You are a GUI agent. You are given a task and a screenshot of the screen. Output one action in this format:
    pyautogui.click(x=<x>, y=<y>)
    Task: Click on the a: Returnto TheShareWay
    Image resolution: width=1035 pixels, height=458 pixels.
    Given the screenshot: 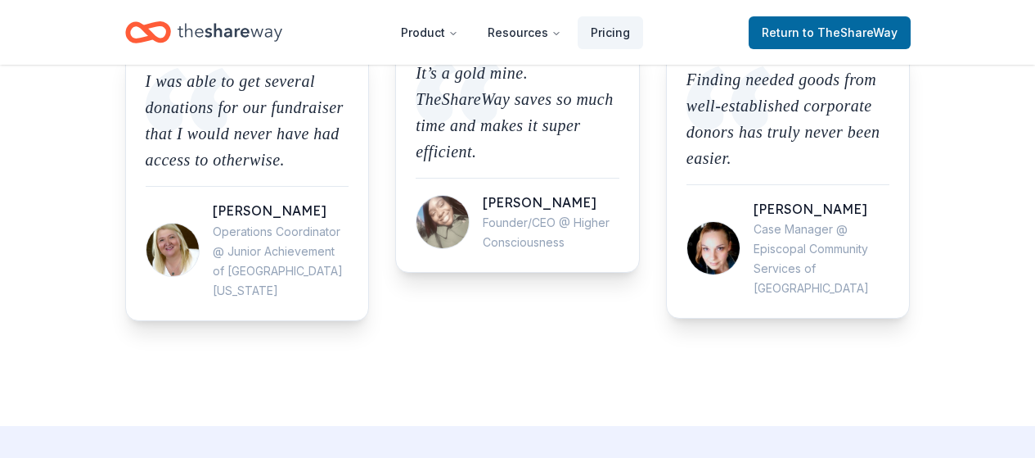 What is the action you would take?
    pyautogui.click(x=830, y=33)
    